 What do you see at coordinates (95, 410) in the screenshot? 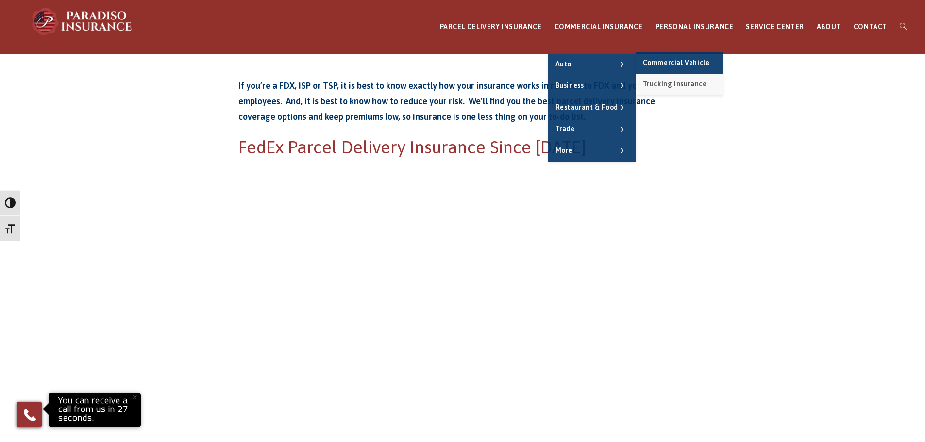
I see `p: You can receive a call from us in 27 seconds.` at bounding box center [95, 410].